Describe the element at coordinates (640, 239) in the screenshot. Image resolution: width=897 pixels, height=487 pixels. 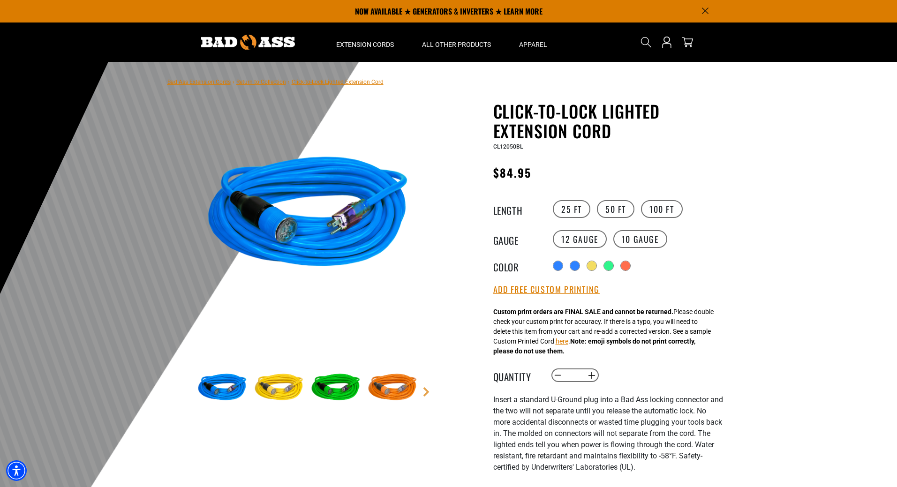
I see `label: 10 Gauge` at that location.